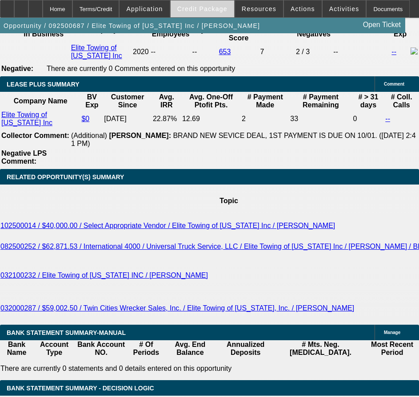 Image resolution: width=419 pixels, height=397 pixels. What do you see at coordinates (391, 349) in the screenshot?
I see `th: Most Recent Period` at bounding box center [391, 349].